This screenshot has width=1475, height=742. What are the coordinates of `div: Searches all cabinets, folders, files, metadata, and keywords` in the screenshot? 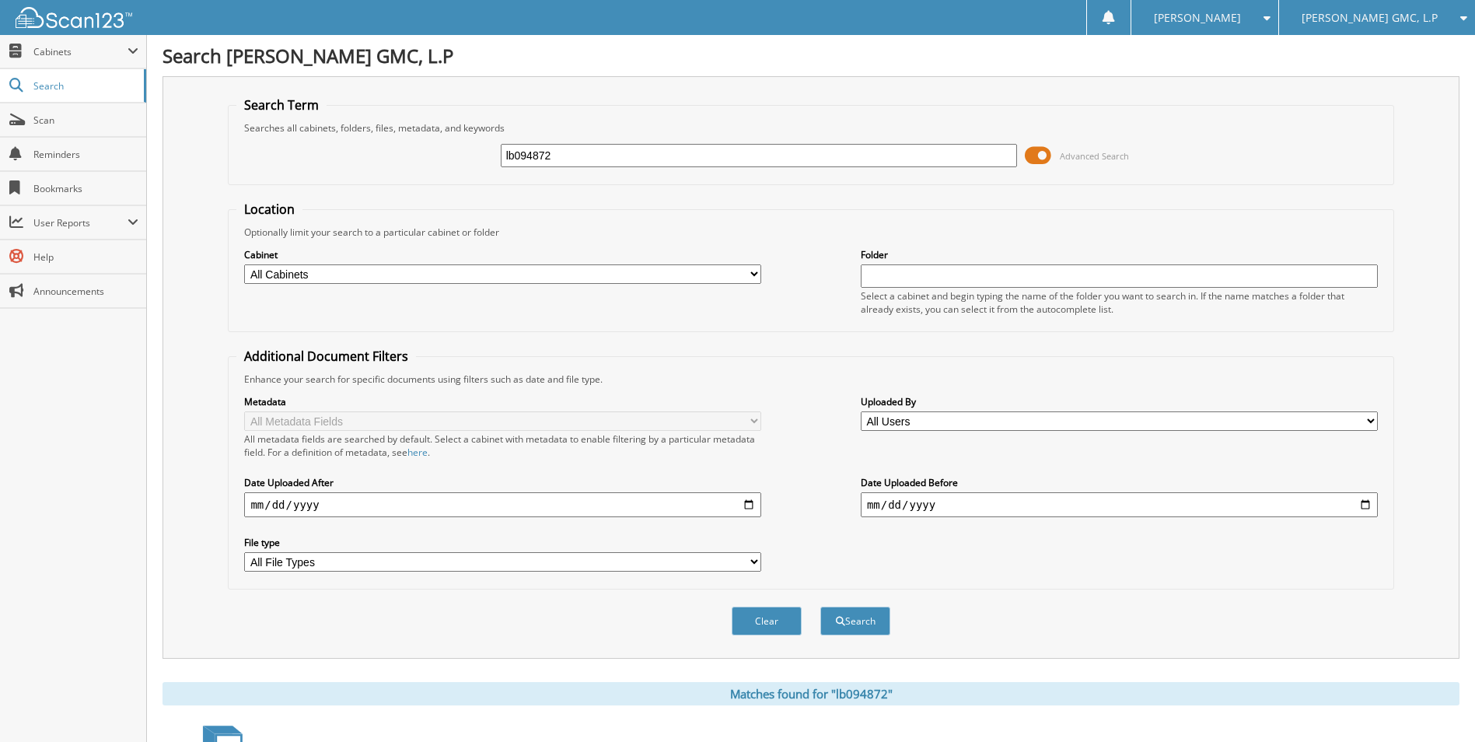 It's located at (810, 128).